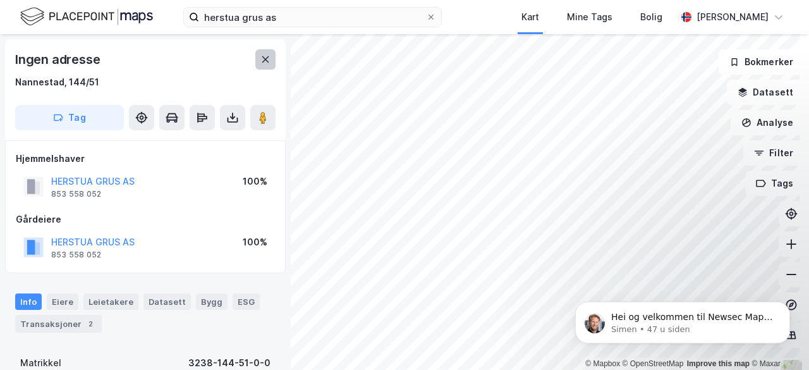 Image resolution: width=809 pixels, height=370 pixels. What do you see at coordinates (111, 301) in the screenshot?
I see `div: Leietakere` at bounding box center [111, 301].